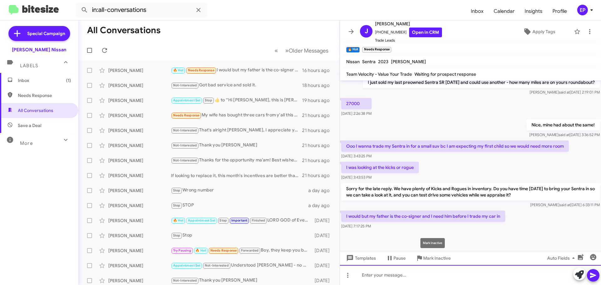 The image size is (601, 285). What do you see at coordinates (236, 176) in the screenshot?
I see `div: If looking to replace it, this month's incentives are better than last month's with Pathfinder's ...` at bounding box center [236, 176].